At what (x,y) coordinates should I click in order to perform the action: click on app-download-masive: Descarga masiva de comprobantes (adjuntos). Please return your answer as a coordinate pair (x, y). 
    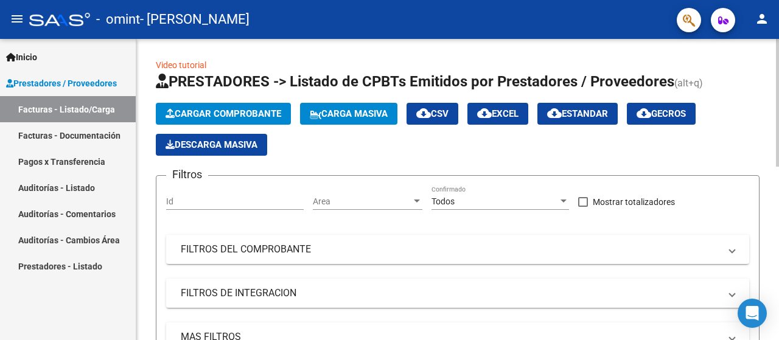
    Looking at the image, I should click on (211, 145).